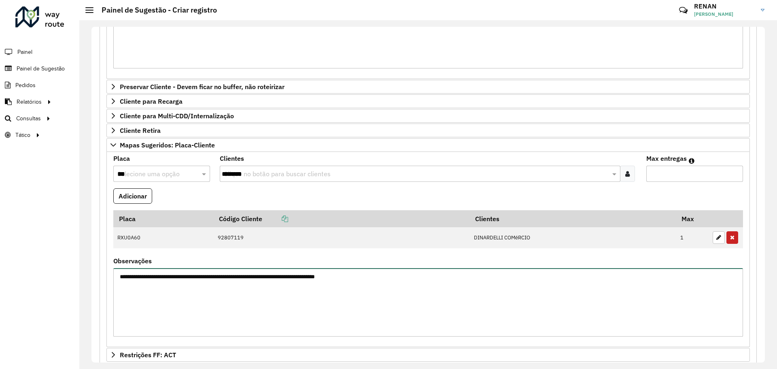 This screenshot has height=369, width=777. What do you see at coordinates (666, 158) in the screenshot?
I see `label: Max entregas` at bounding box center [666, 158].